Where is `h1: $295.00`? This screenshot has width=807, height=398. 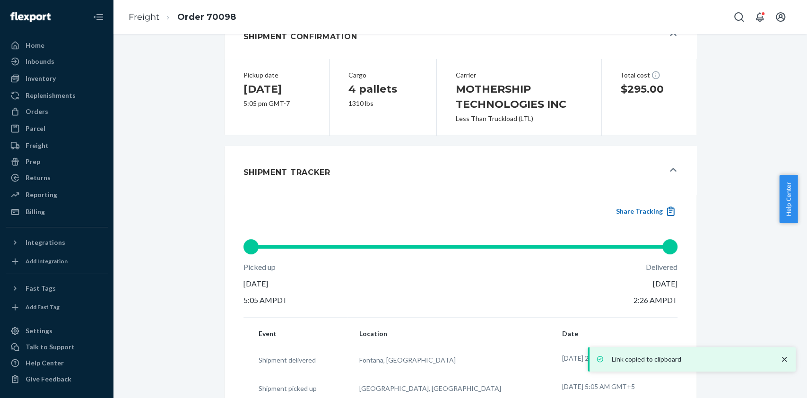
h1: $295.00 is located at coordinates (649, 89).